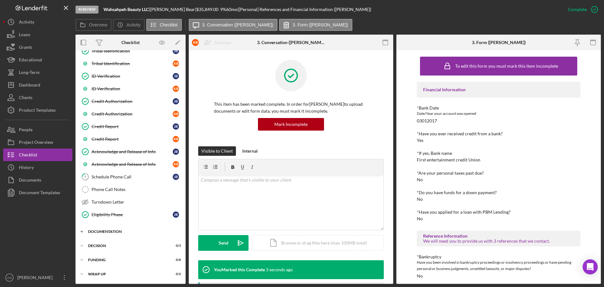 Image resolution: width=604 pixels, height=287 pixels. What do you see at coordinates (291, 124) in the screenshot?
I see `button: Mark Incomplete` at bounding box center [291, 124].